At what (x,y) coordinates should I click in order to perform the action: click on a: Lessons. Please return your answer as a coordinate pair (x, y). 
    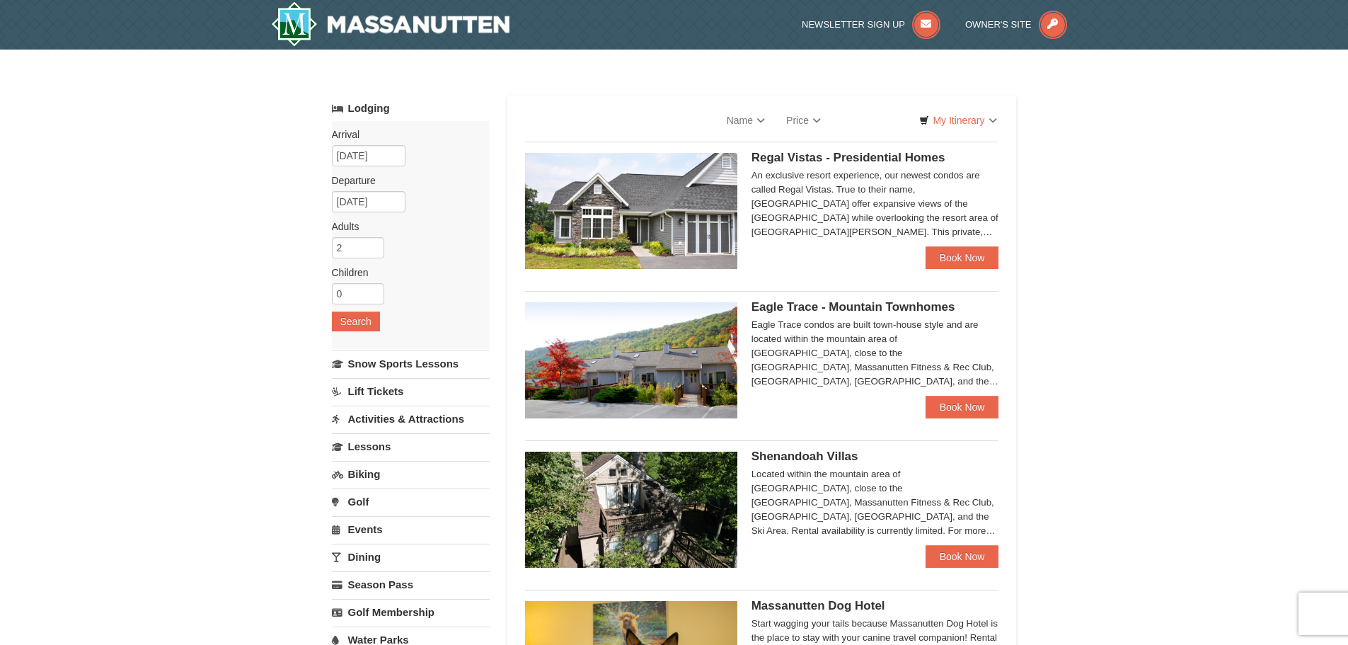
    Looking at the image, I should click on (410, 446).